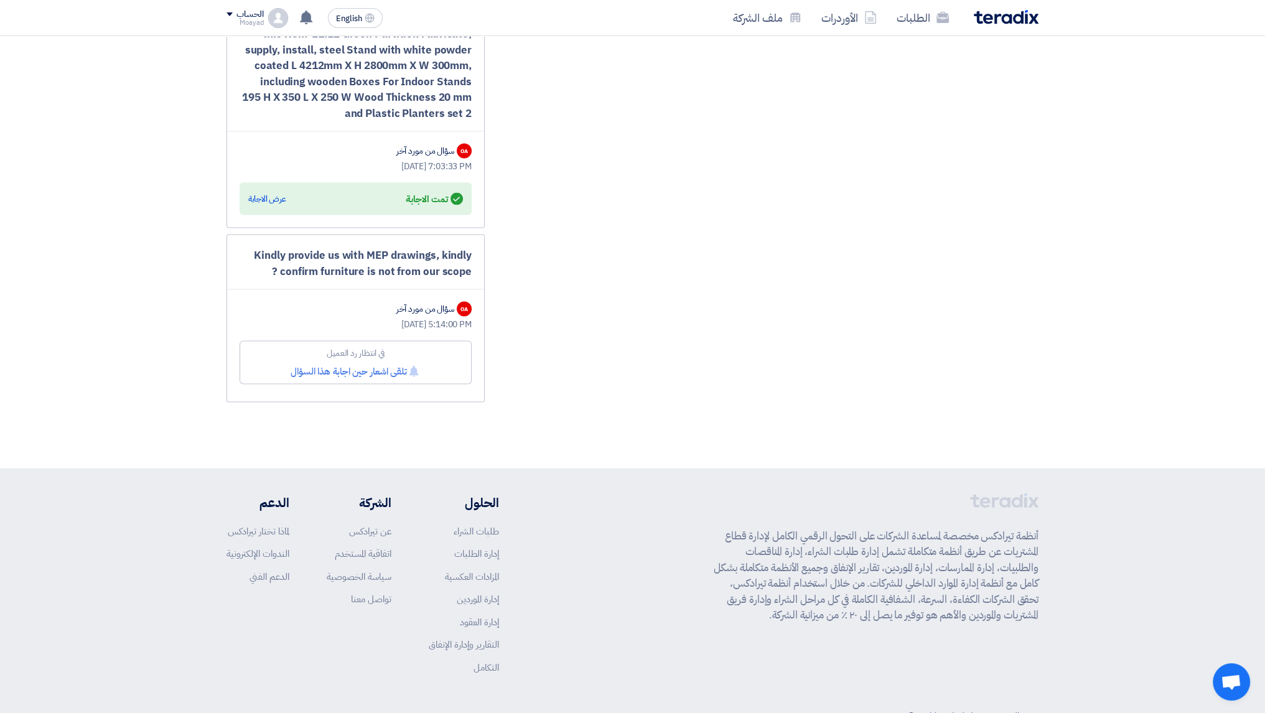 The height and width of the screenshot is (713, 1265). Describe the element at coordinates (245, 22) in the screenshot. I see `div: Moayad` at that location.